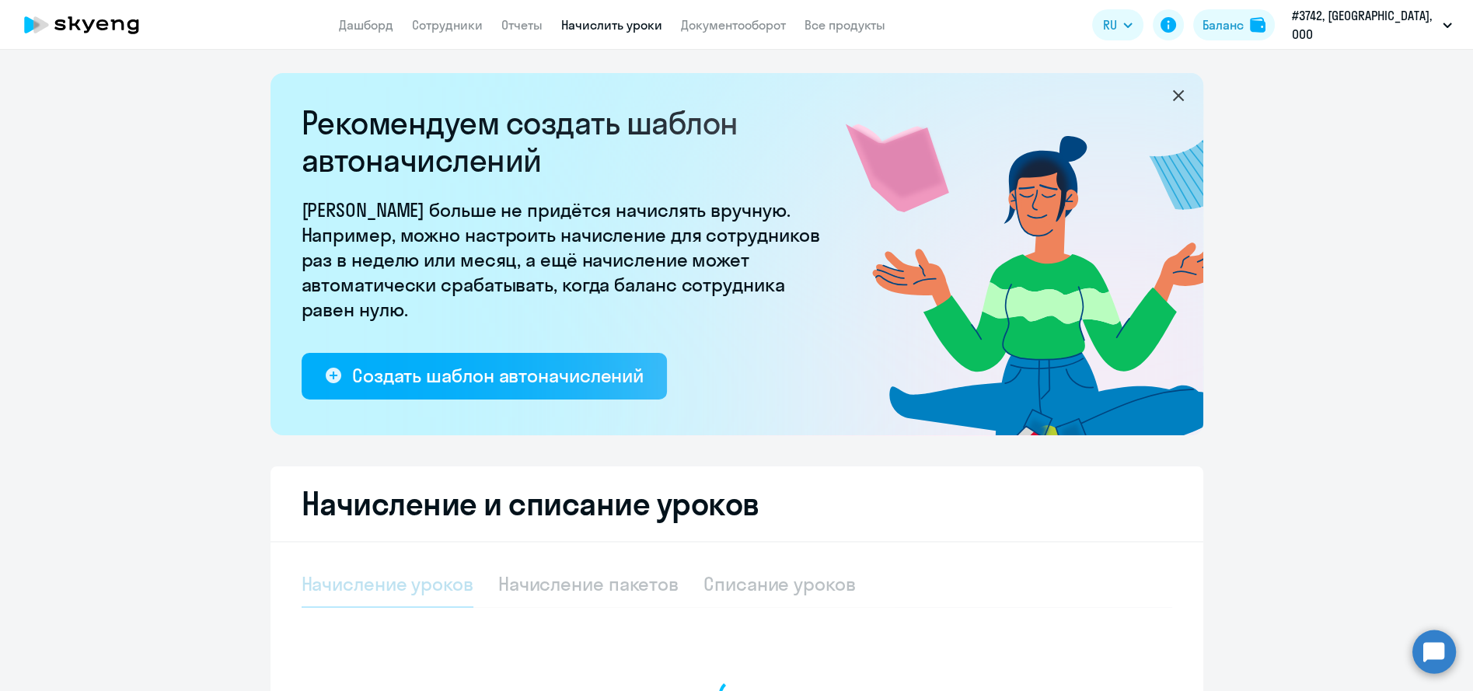  Describe the element at coordinates (737, 504) in the screenshot. I see `h2: Начисление и списание уроков` at that location.